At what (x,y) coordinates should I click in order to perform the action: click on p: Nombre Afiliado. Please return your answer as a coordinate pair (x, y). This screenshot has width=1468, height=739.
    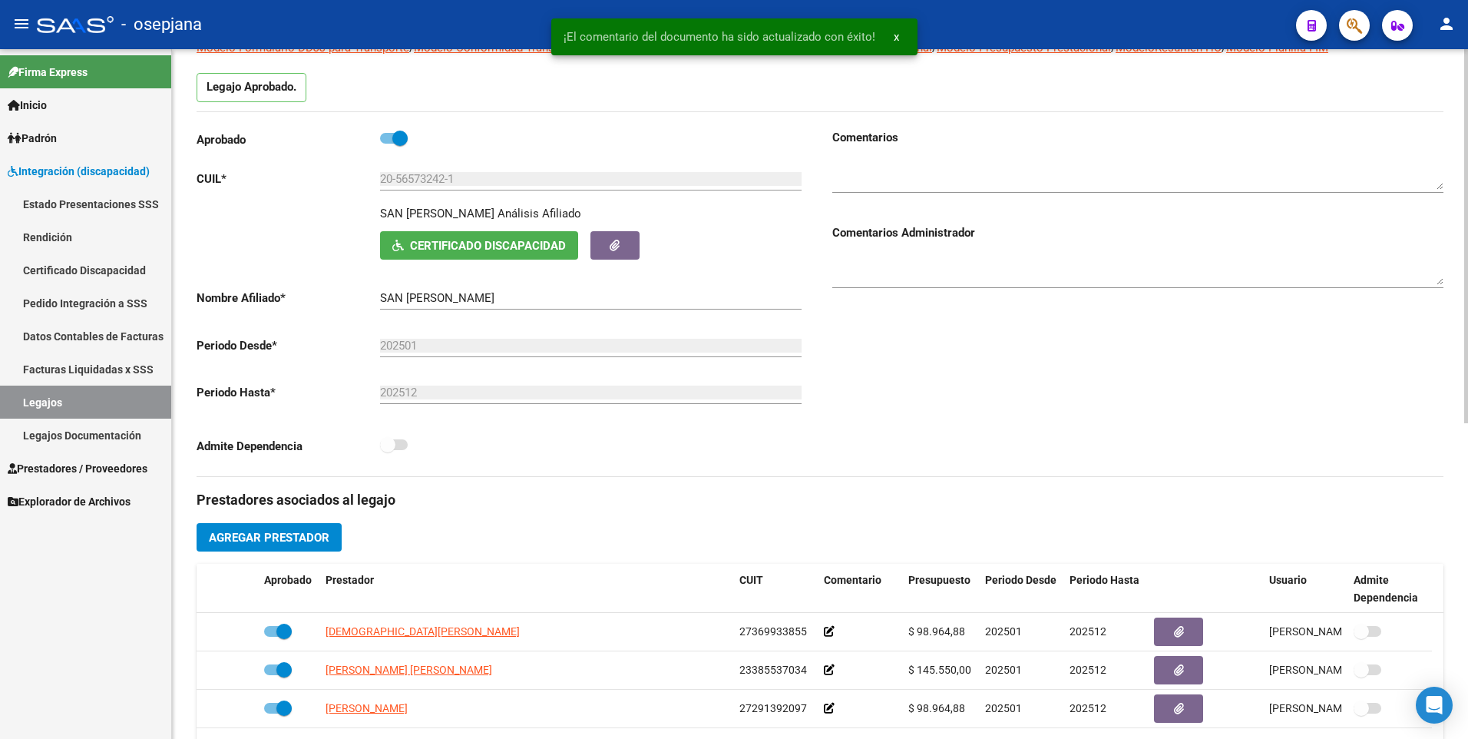
    Looking at the image, I should click on (288, 298).